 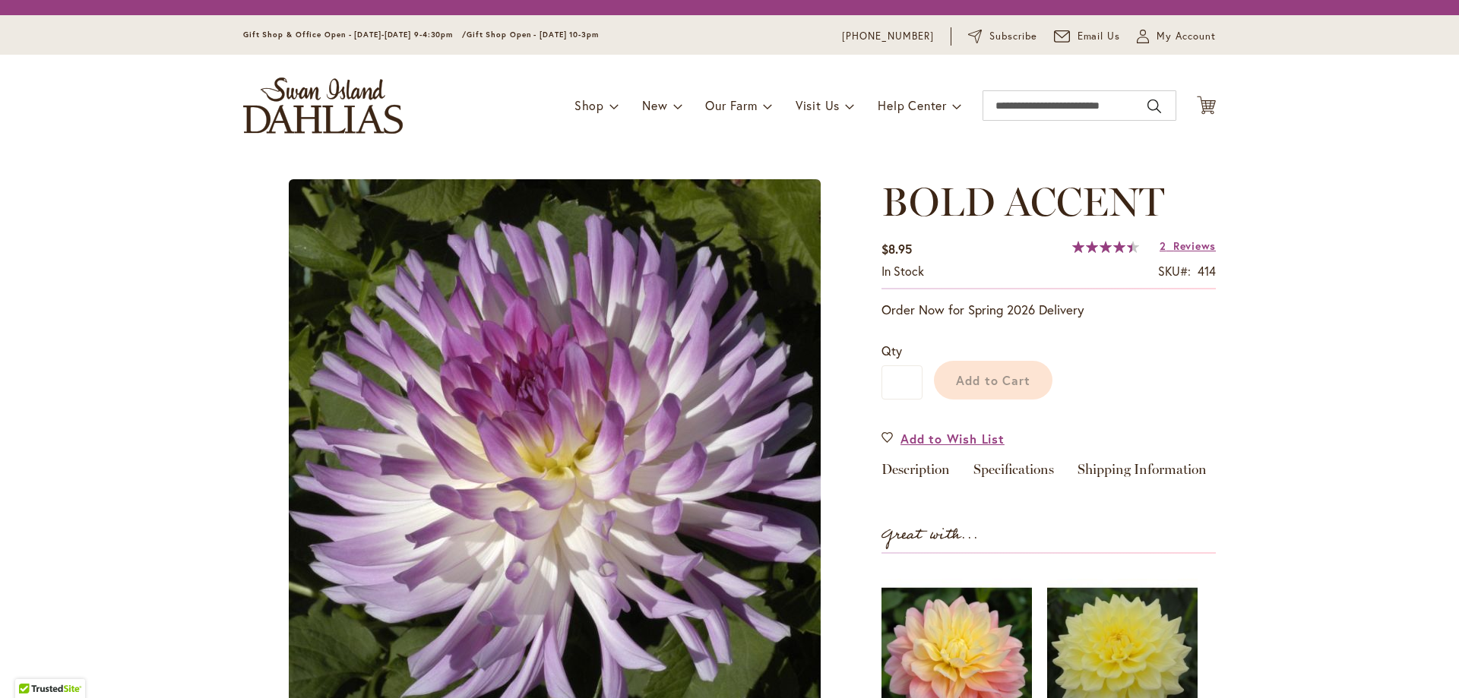 What do you see at coordinates (1186, 36) in the screenshot?
I see `span: My Account` at bounding box center [1186, 36].